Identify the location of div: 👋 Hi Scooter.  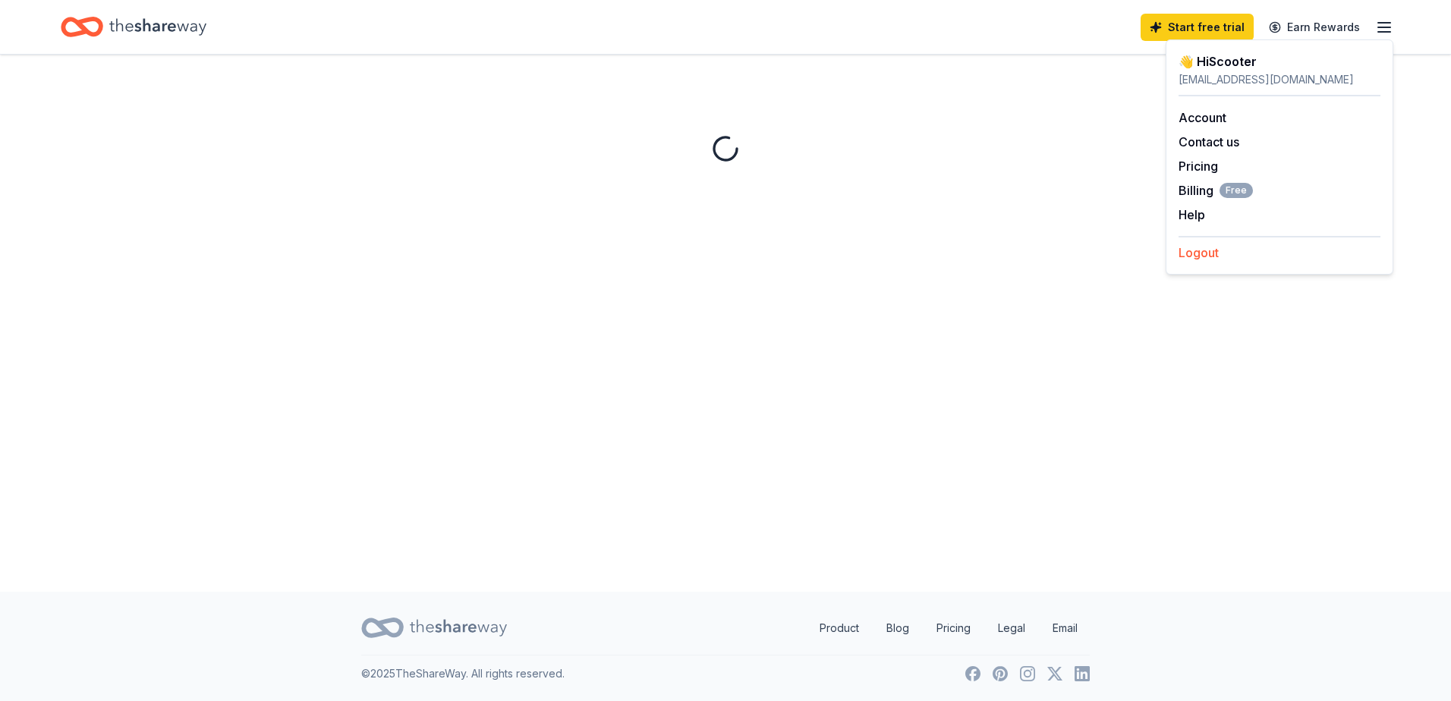
(1280, 61).